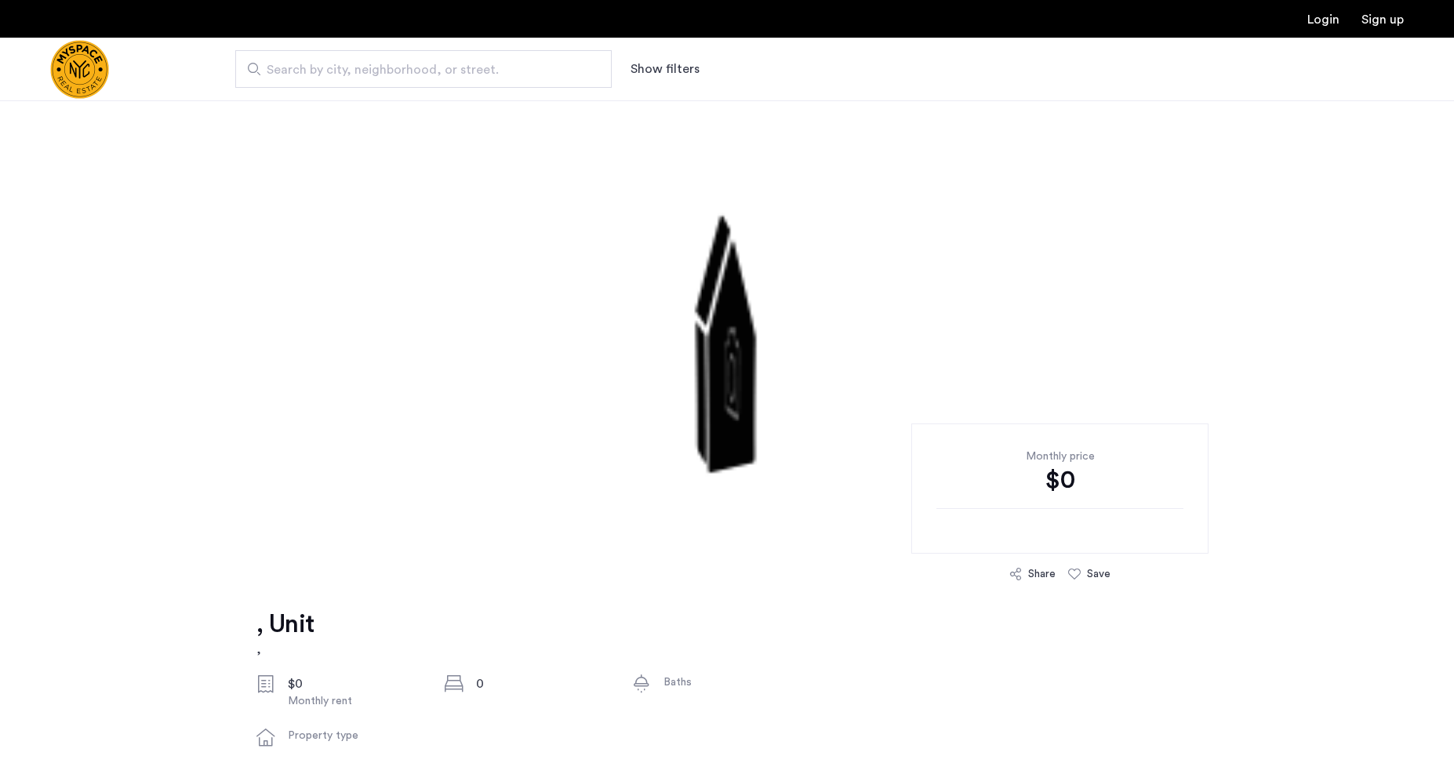 The width and height of the screenshot is (1454, 774). What do you see at coordinates (1059, 456) in the screenshot?
I see `div: Monthly price` at bounding box center [1059, 456].